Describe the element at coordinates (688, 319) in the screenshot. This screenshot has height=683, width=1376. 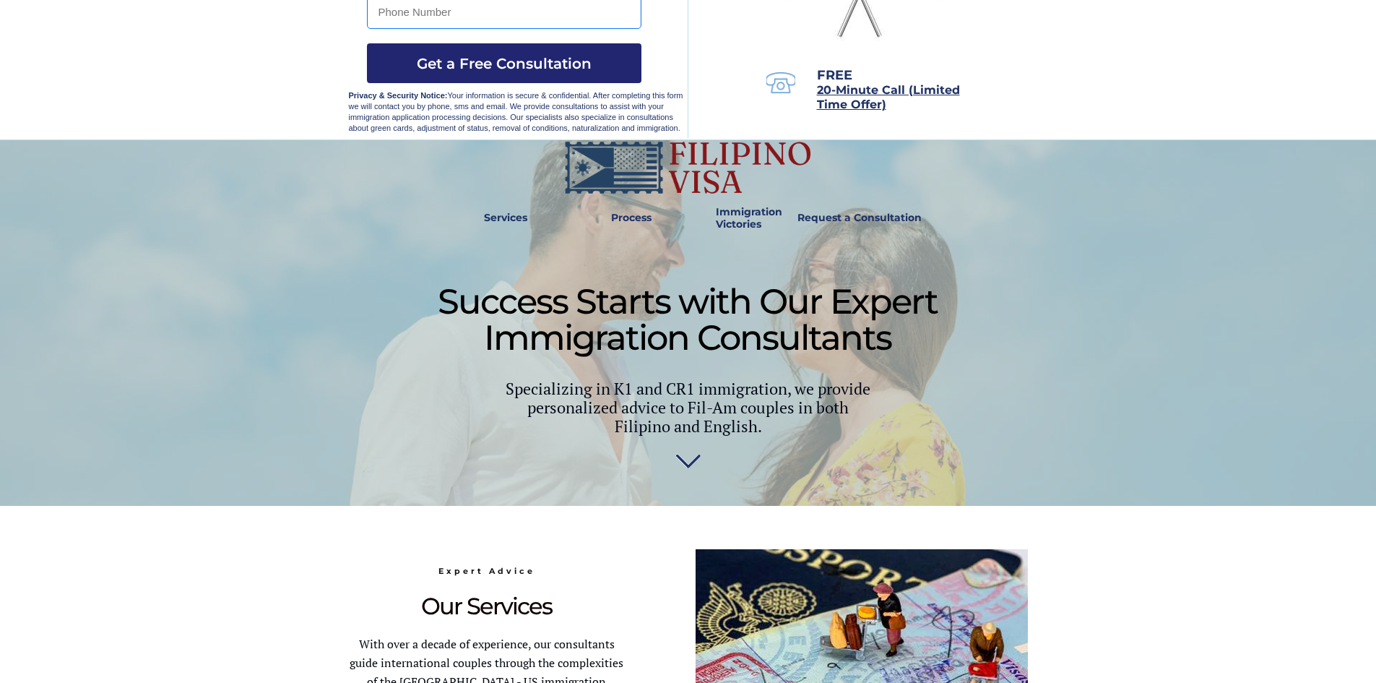
I see `span: Success Starts with Our Expert Immigration Consultants` at that location.